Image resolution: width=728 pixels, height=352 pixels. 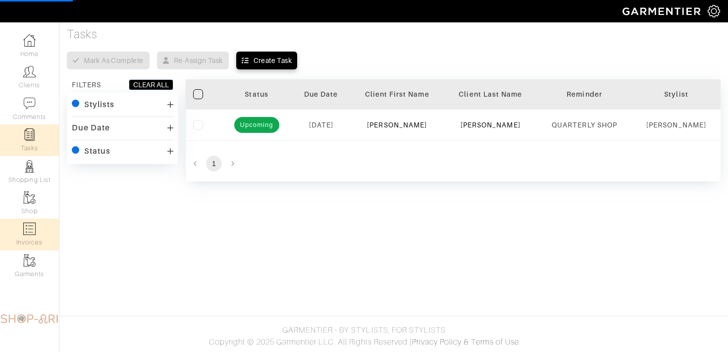 What do you see at coordinates (151, 85) in the screenshot?
I see `div: CLEAR ALL` at bounding box center [151, 85].